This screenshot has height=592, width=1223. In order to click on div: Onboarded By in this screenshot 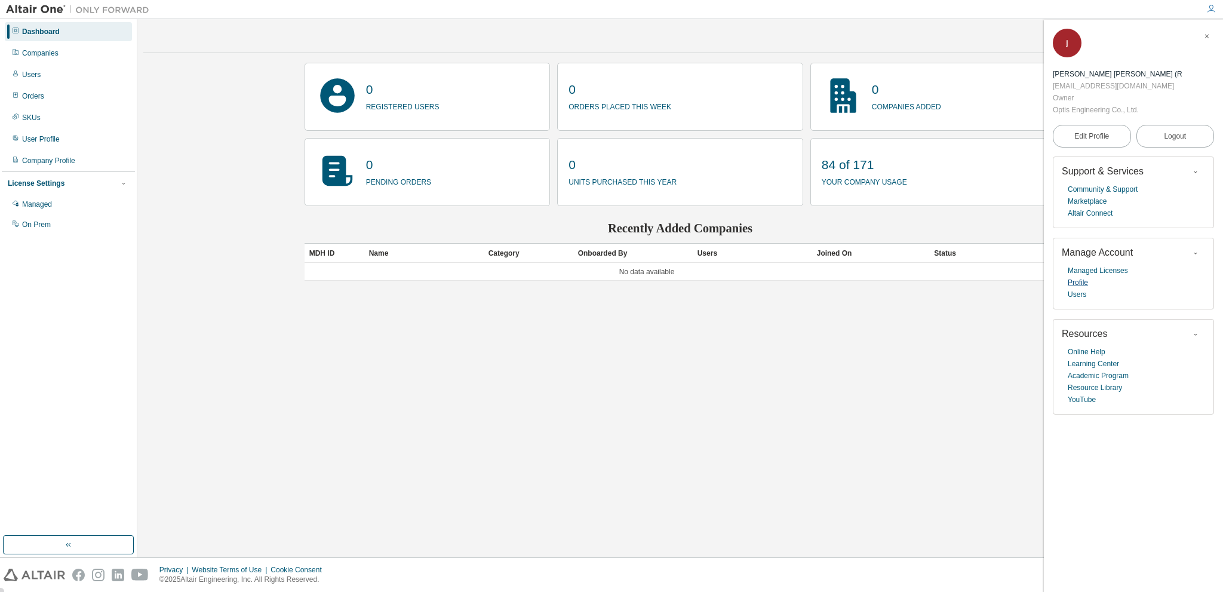, I will do `click(633, 253)`.